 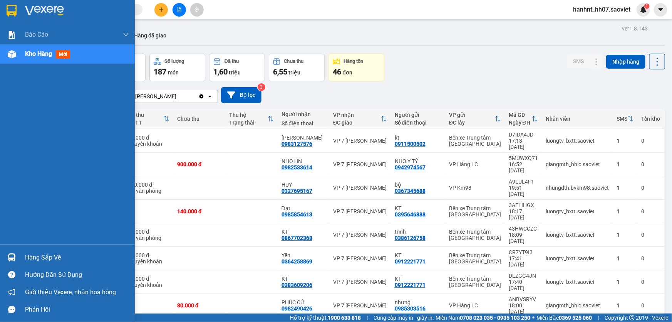 What do you see at coordinates (294, 72) in the screenshot?
I see `span: triệu` at bounding box center [294, 72].